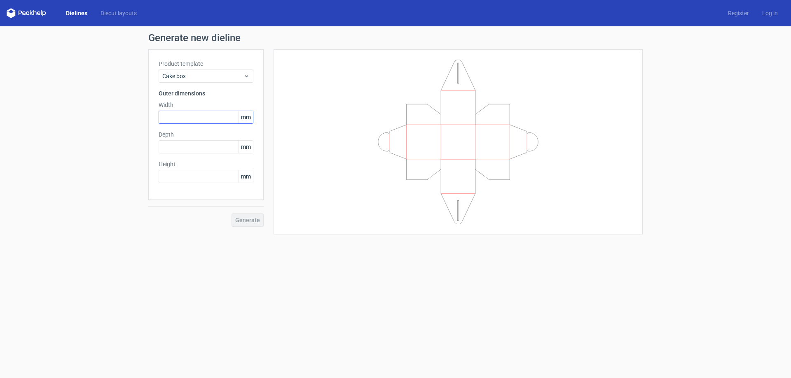  Describe the element at coordinates (770, 13) in the screenshot. I see `a: Log in` at that location.